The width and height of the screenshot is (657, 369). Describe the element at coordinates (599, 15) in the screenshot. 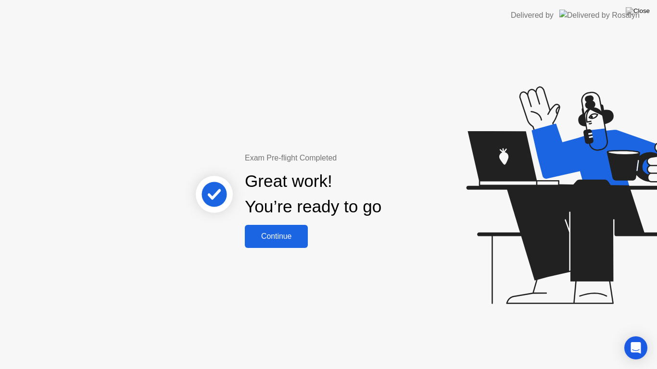

I see `img: Delivered by Rosalyn` at that location.